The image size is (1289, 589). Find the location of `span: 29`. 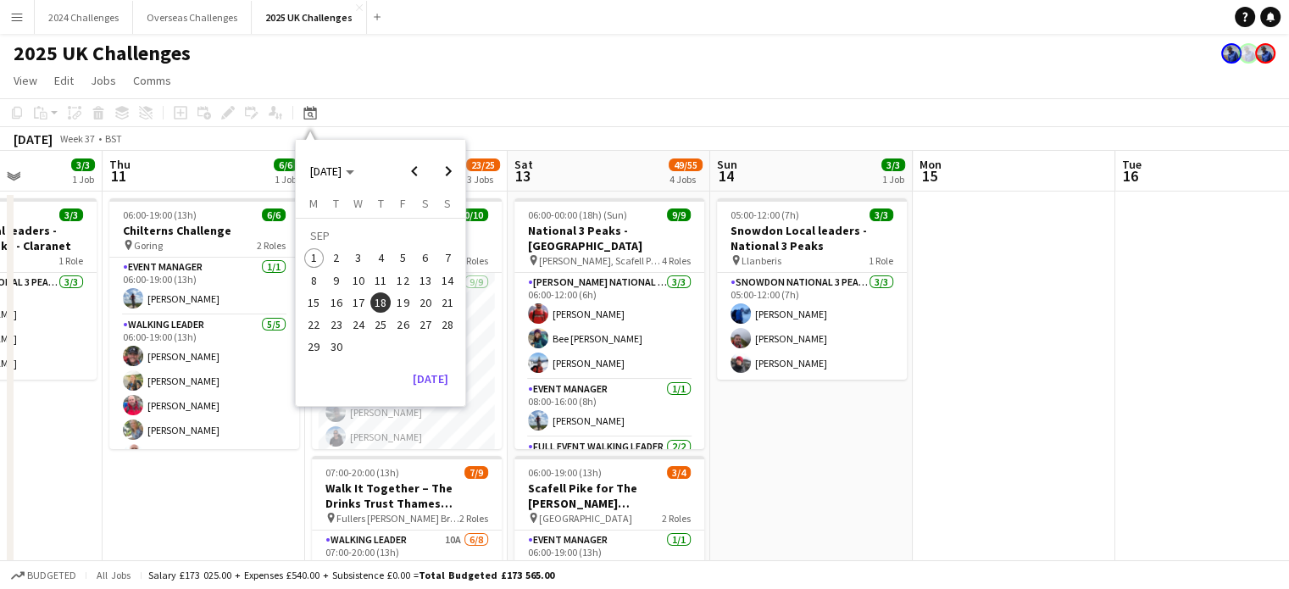

span: 29 is located at coordinates (314, 348).